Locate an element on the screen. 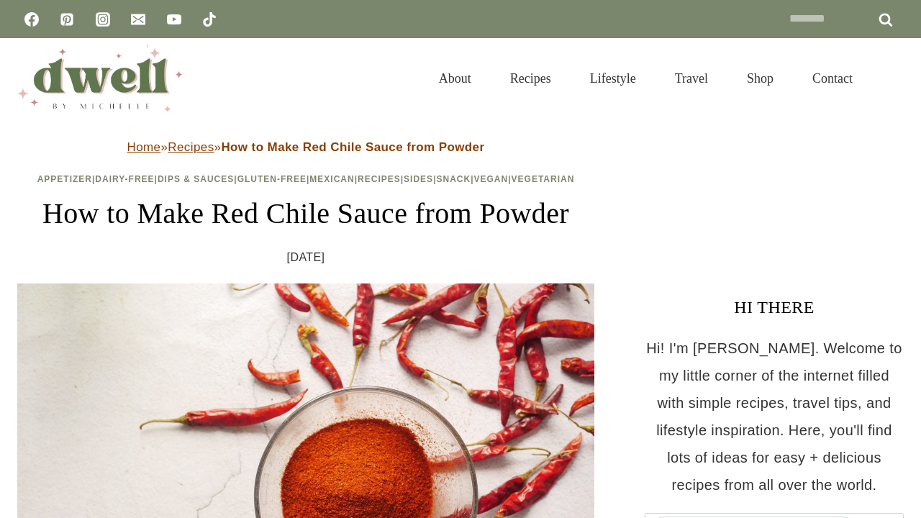  a: Dips & Sauces is located at coordinates (196, 179).